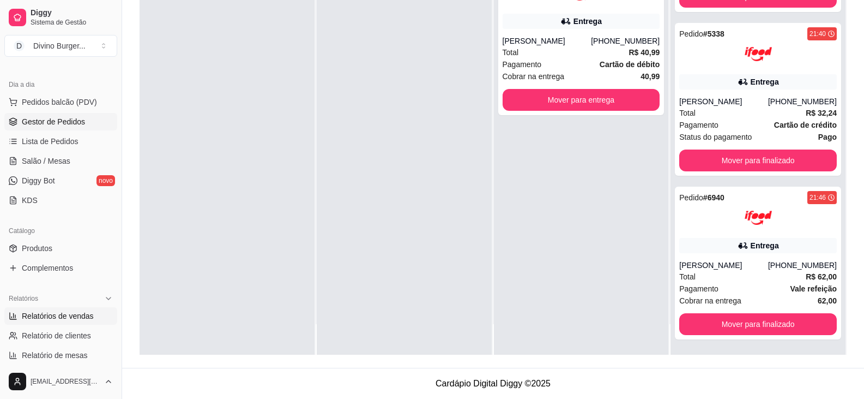  What do you see at coordinates (47, 268) in the screenshot?
I see `span: Complementos` at bounding box center [47, 268].